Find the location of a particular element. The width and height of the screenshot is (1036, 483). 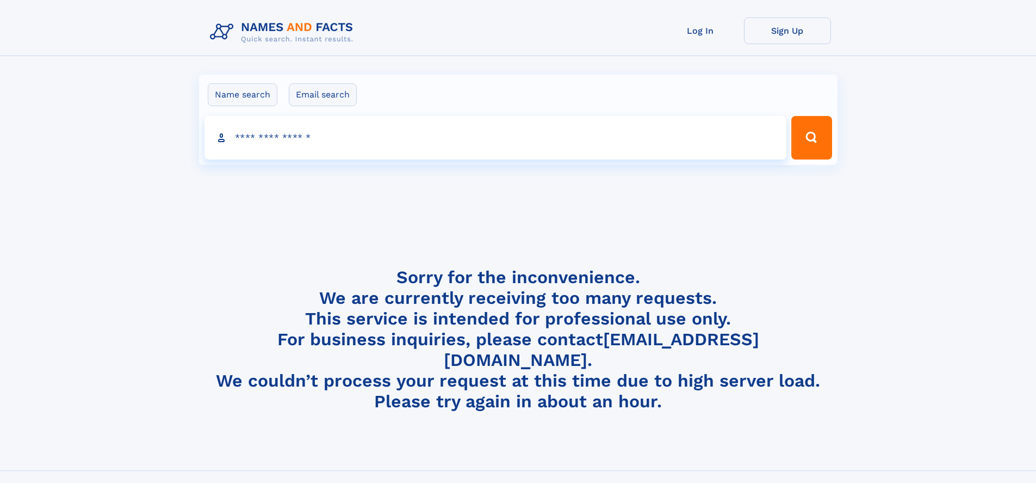

a: Sign Up is located at coordinates (788, 30).